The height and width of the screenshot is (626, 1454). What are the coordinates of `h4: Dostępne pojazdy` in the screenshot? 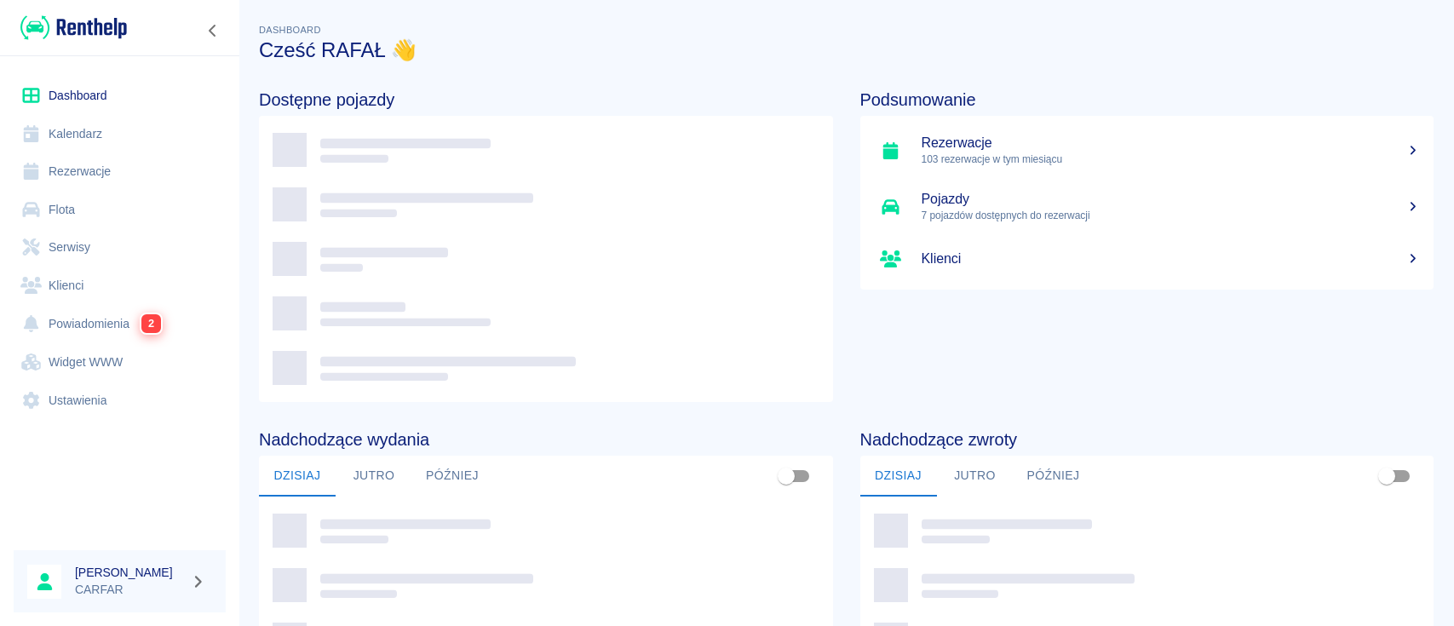 It's located at (546, 100).